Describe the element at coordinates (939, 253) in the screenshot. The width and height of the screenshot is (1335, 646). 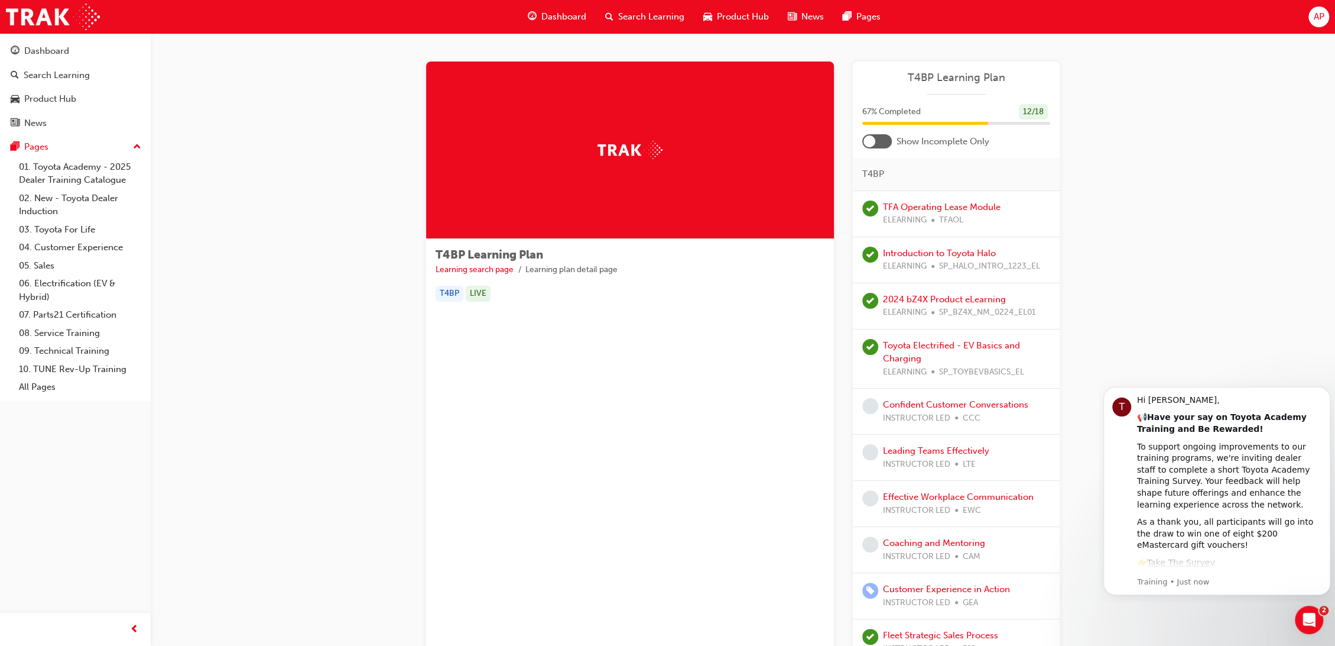
I see `a: Introduction to Toyota Halo` at that location.